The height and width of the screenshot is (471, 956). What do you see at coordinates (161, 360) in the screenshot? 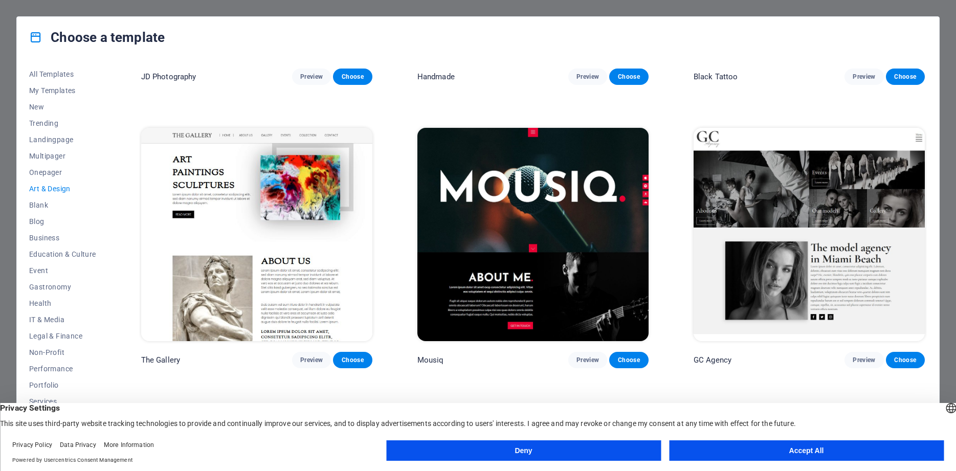
I see `p: The Gallery` at bounding box center [161, 360].